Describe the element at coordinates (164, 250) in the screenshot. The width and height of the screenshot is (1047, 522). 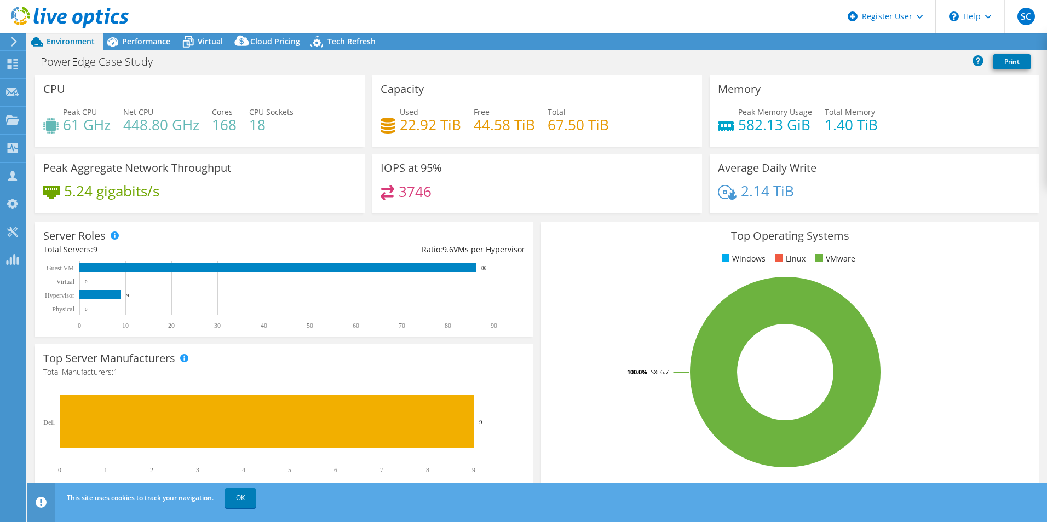
I see `div: Total Servers:` at that location.